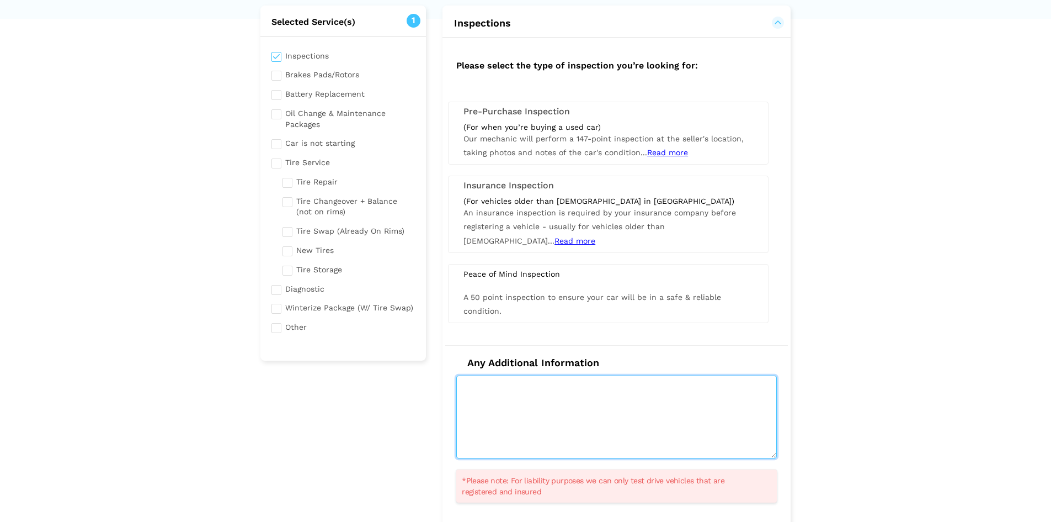 This screenshot has width=1051, height=522. I want to click on h3: Pre-Purchase Inspection, so click(608, 111).